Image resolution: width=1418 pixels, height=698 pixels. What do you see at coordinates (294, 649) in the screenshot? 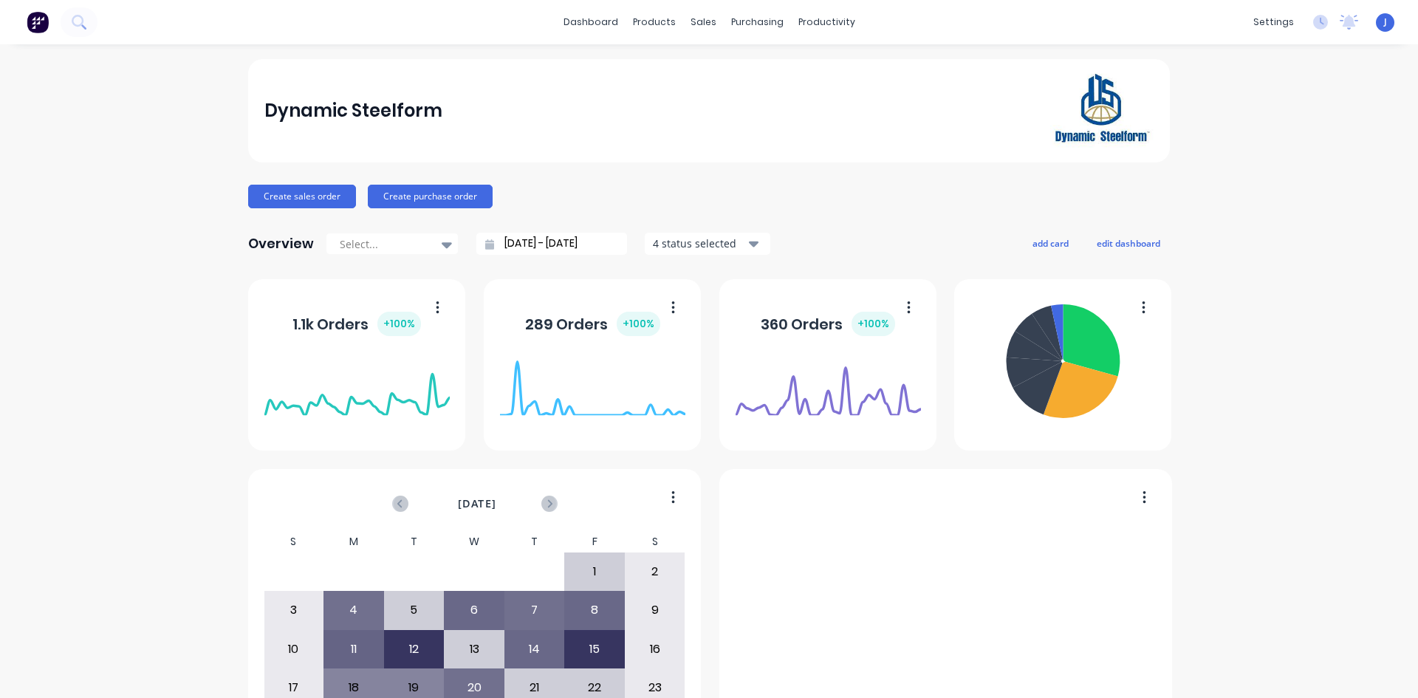
I see `div: 10` at bounding box center [294, 649].